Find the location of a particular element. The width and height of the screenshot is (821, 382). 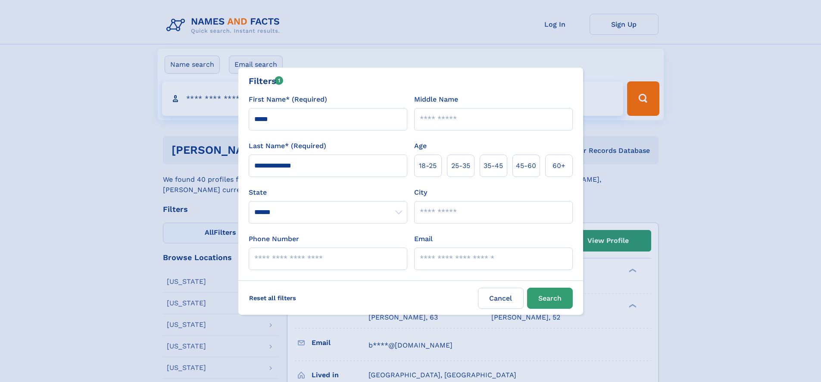

label: City is located at coordinates (421, 193).